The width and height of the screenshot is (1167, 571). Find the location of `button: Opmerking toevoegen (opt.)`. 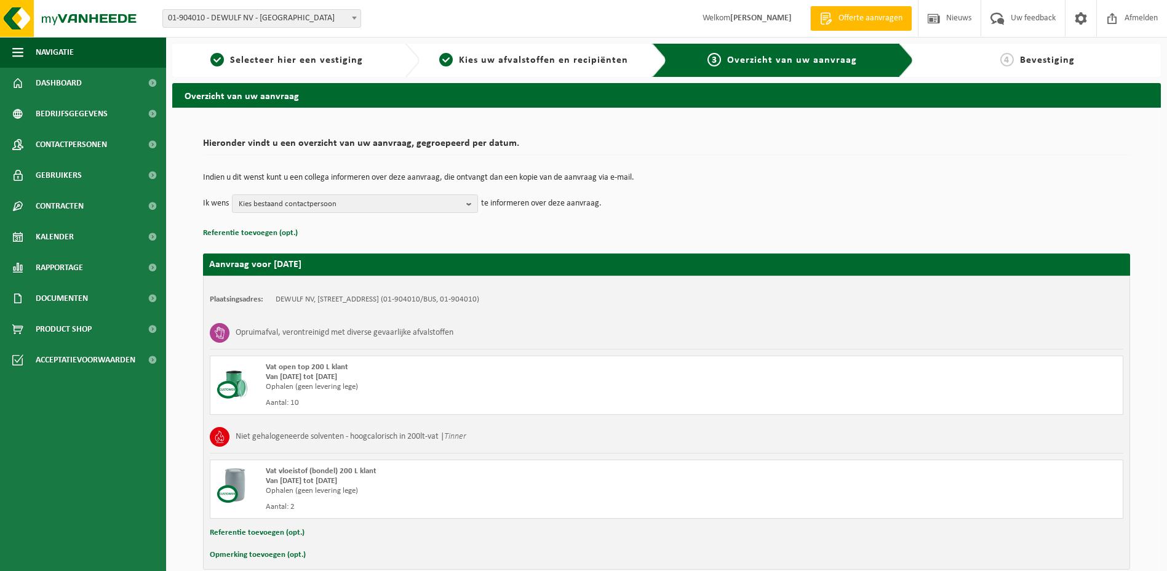

button: Opmerking toevoegen (opt.) is located at coordinates (258, 555).